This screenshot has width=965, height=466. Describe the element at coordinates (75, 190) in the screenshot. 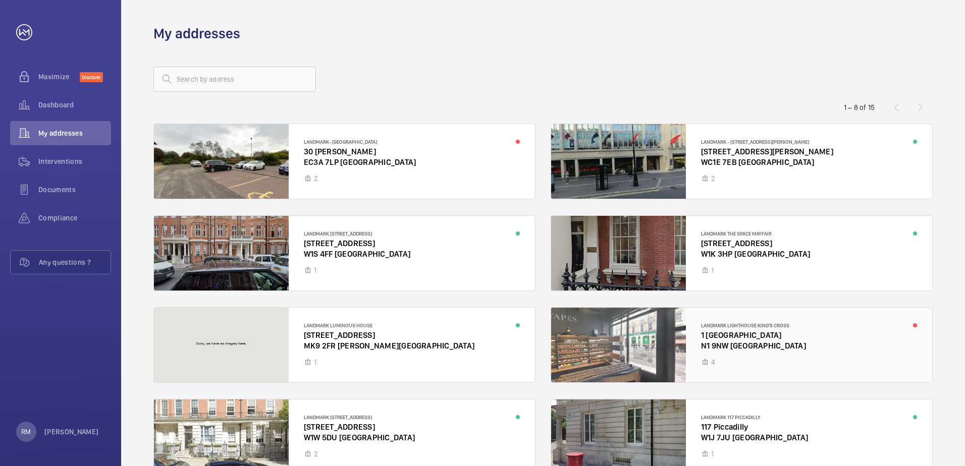

I see `span: Documents` at that location.